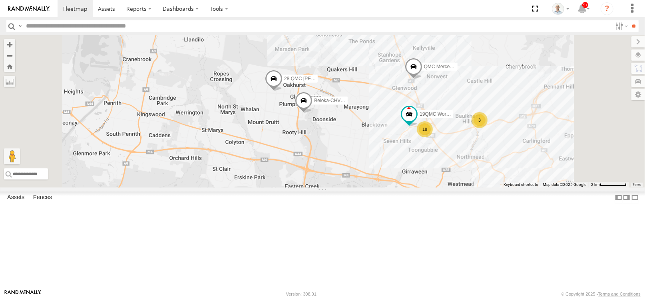  What do you see at coordinates (332, 101) in the screenshot?
I see `span: Beloka-CHV61N` at bounding box center [332, 101].